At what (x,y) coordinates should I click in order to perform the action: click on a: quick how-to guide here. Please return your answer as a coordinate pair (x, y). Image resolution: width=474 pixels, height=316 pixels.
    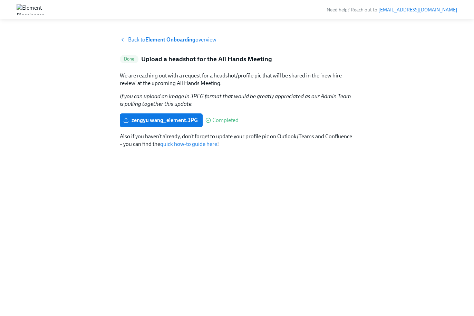
    Looking at the image, I should click on (189, 144).